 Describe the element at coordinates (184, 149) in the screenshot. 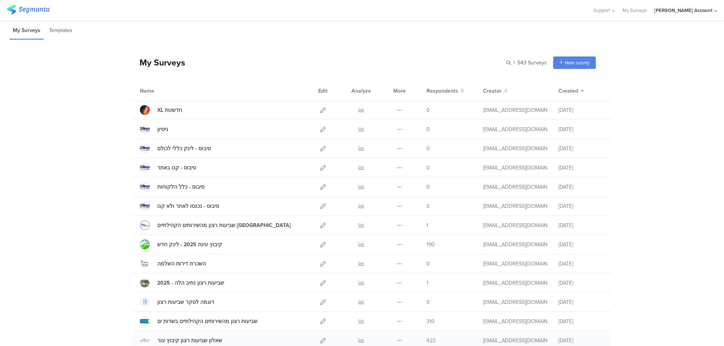

I see `div: סיבוס - לינק כללי לכולם` at that location.